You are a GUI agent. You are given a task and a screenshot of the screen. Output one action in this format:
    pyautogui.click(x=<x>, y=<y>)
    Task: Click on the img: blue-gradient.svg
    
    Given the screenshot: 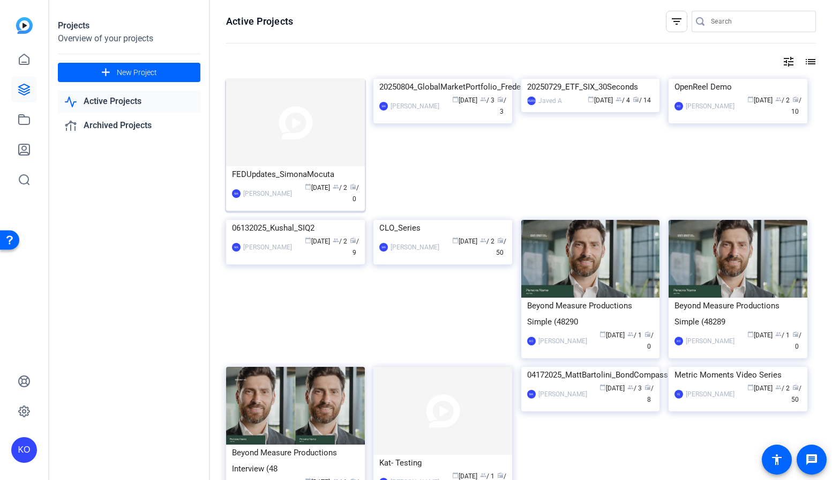 What is the action you would take?
    pyautogui.click(x=24, y=25)
    